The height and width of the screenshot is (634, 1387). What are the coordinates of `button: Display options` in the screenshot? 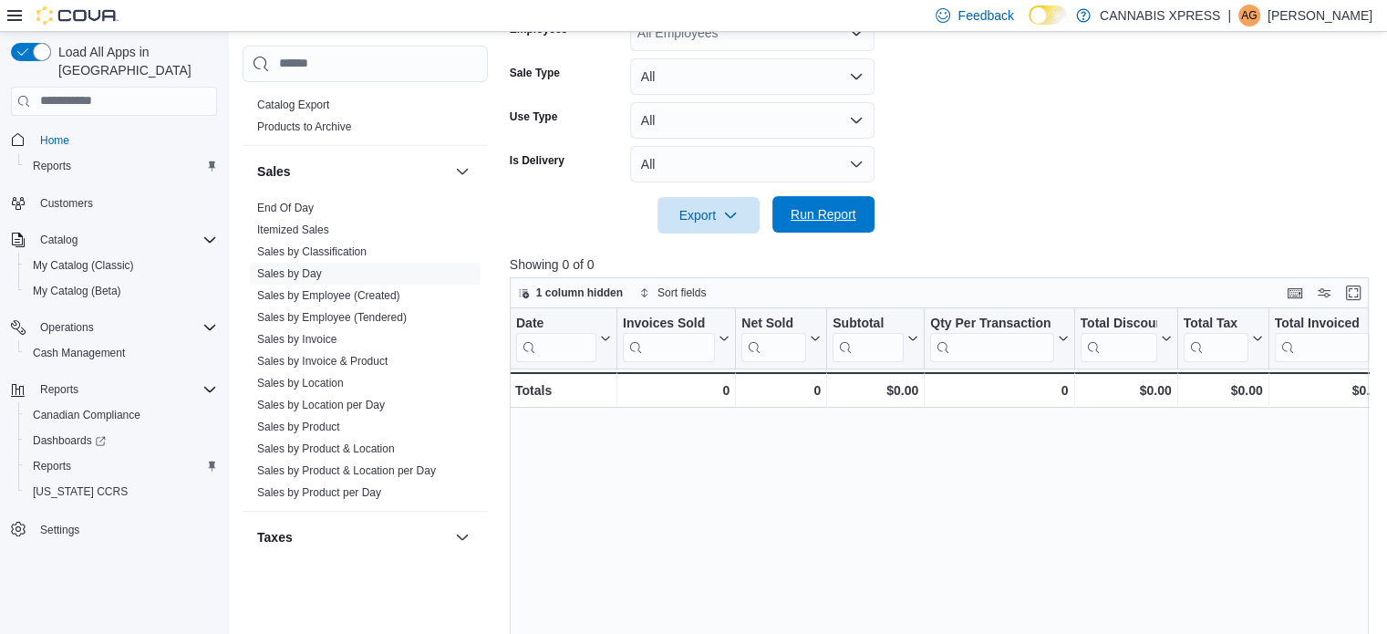 It's located at (1325, 293).